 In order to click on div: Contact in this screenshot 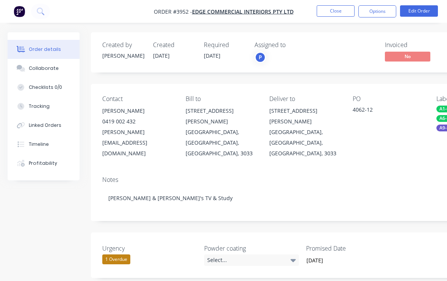, I will do `click(138, 99)`.